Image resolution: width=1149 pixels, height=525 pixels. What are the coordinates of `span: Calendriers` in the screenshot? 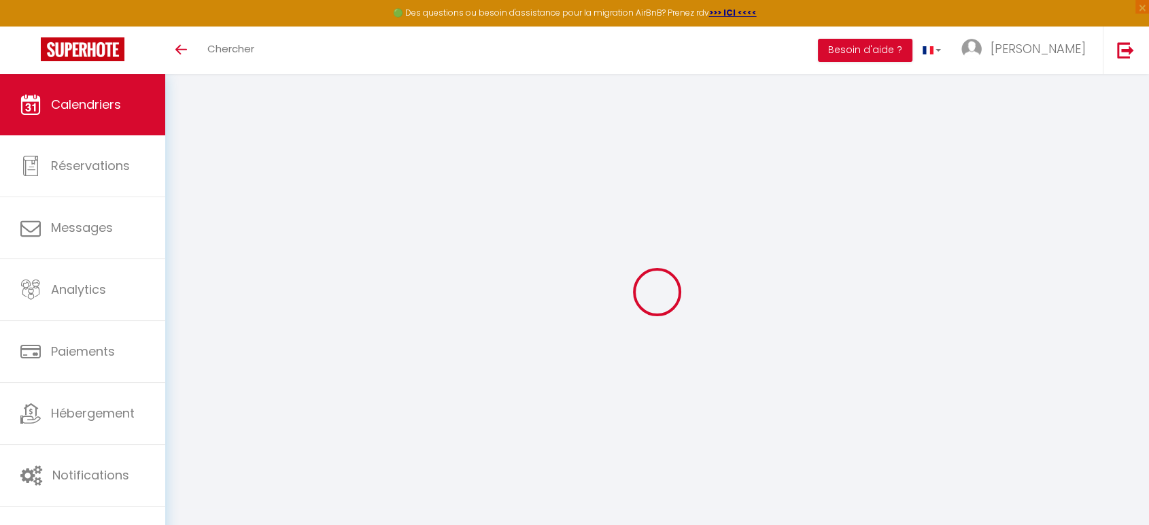 It's located at (86, 104).